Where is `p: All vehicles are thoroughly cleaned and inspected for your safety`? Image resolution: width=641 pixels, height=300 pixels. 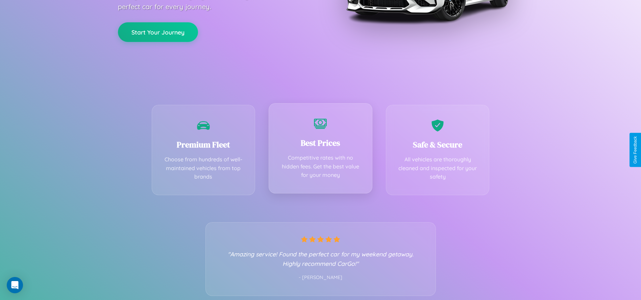
p: All vehicles are thoroughly cleaned and inspected for your safety is located at coordinates (437, 168).